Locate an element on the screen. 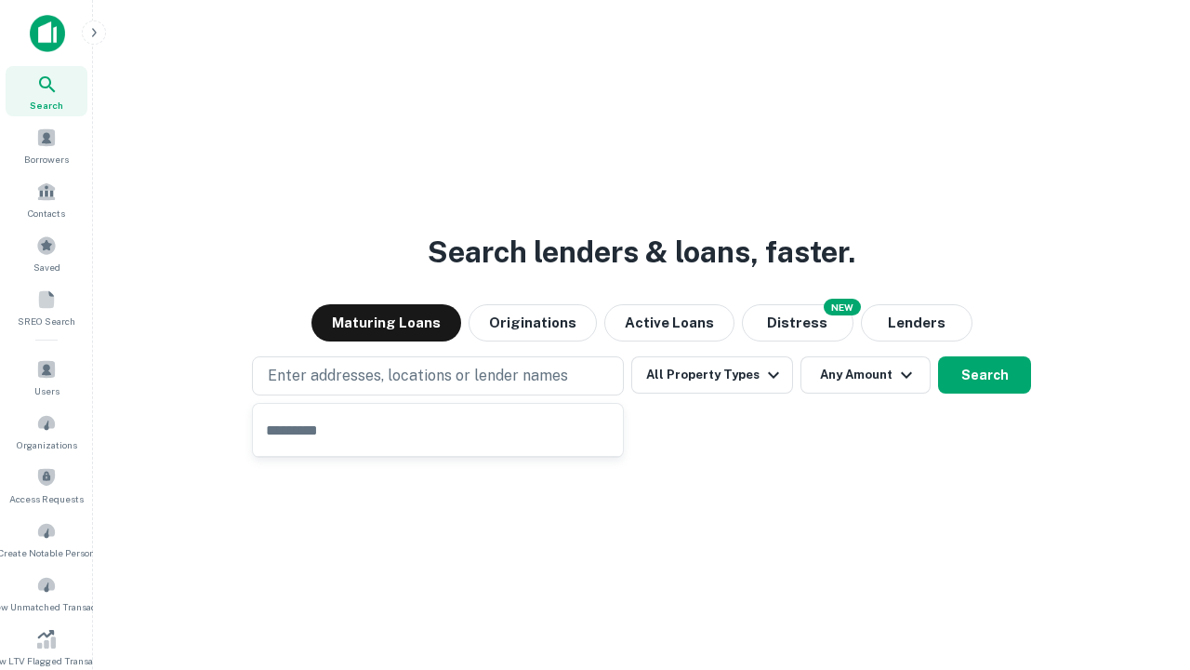 Image resolution: width=1190 pixels, height=670 pixels. div: Borrowers is located at coordinates (46, 145).